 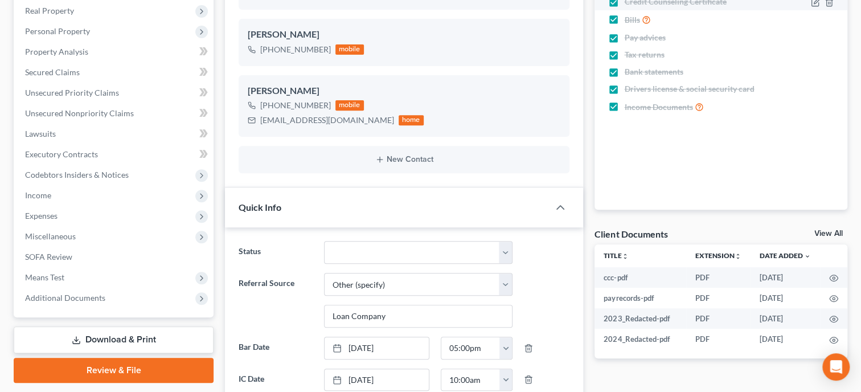 I want to click on td: ccc-pdf, so click(x=640, y=277).